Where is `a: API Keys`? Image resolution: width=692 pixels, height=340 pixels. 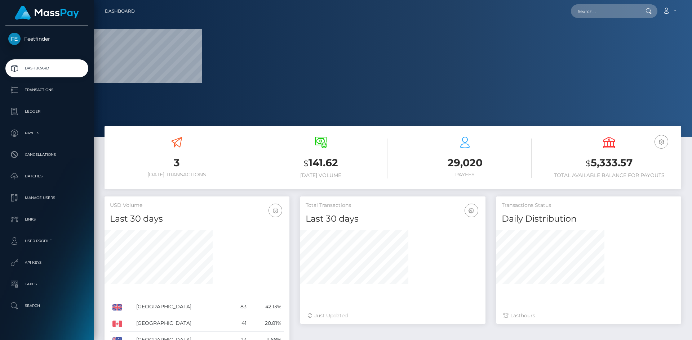
a: API Keys is located at coordinates (47, 263).